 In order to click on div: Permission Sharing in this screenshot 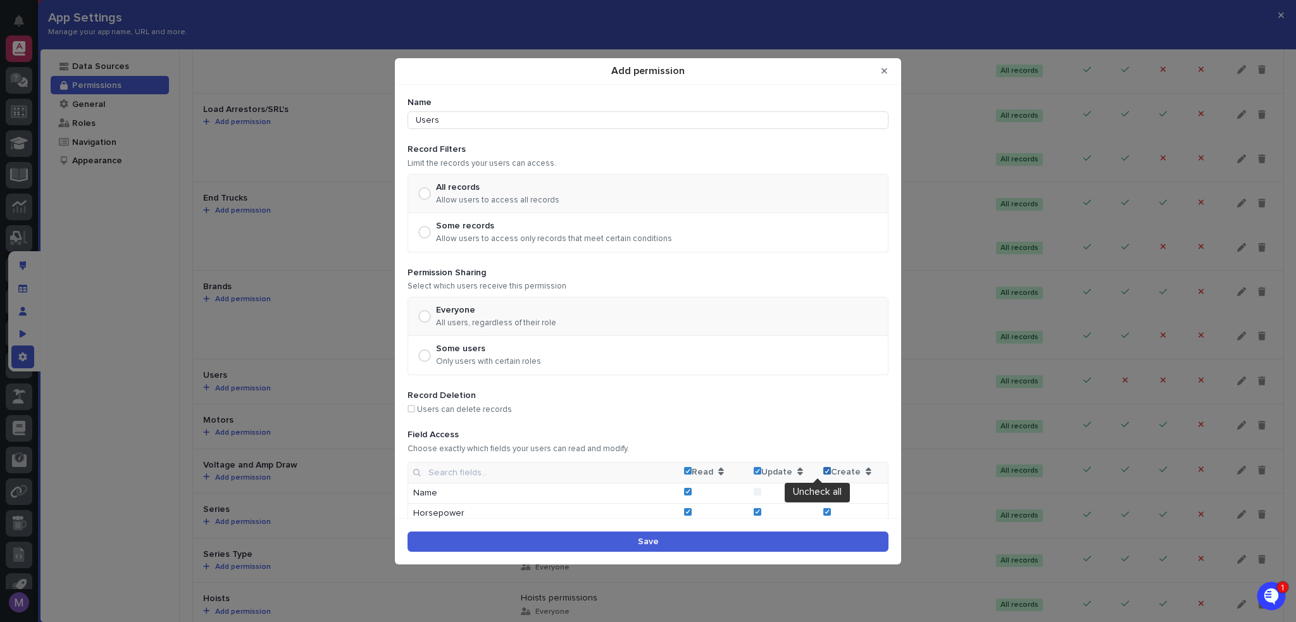, I will do `click(648, 273)`.